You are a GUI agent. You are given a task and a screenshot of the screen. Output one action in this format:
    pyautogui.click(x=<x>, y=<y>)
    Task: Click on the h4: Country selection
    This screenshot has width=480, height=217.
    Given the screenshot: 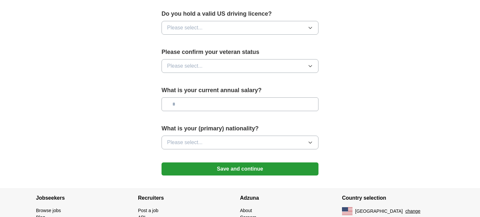 What is the action you would take?
    pyautogui.click(x=393, y=198)
    